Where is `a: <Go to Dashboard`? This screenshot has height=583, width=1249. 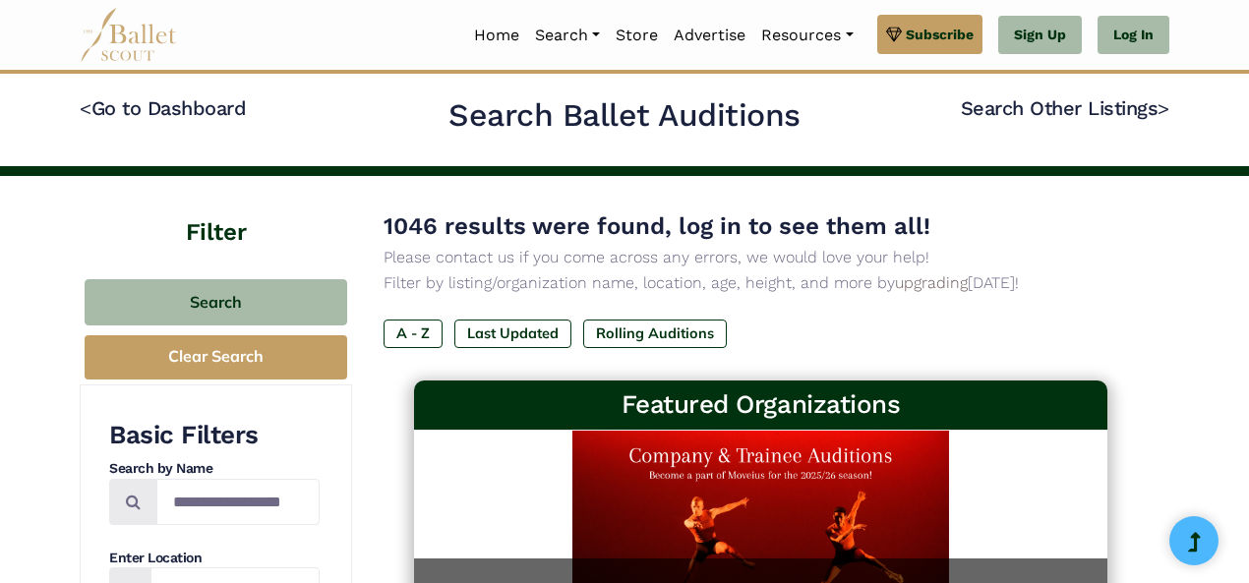 a: <Go to Dashboard is located at coordinates (162, 108).